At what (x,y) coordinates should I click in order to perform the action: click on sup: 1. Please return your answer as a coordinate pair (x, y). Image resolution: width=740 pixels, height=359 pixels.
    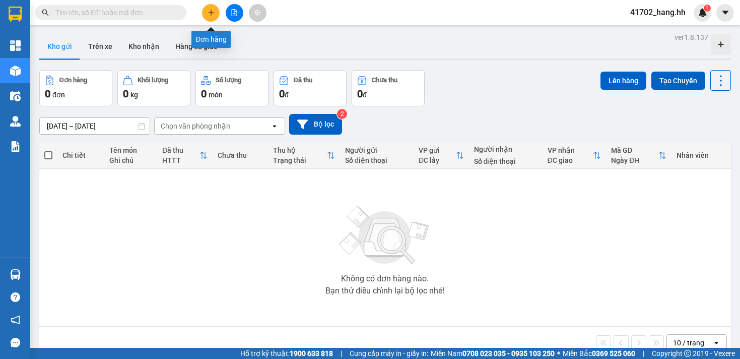
    Looking at the image, I should click on (707, 8).